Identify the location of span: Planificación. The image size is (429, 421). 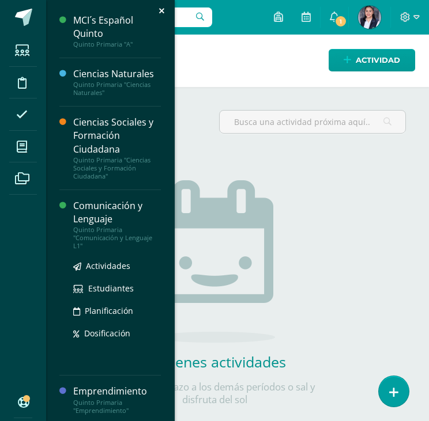
(109, 311).